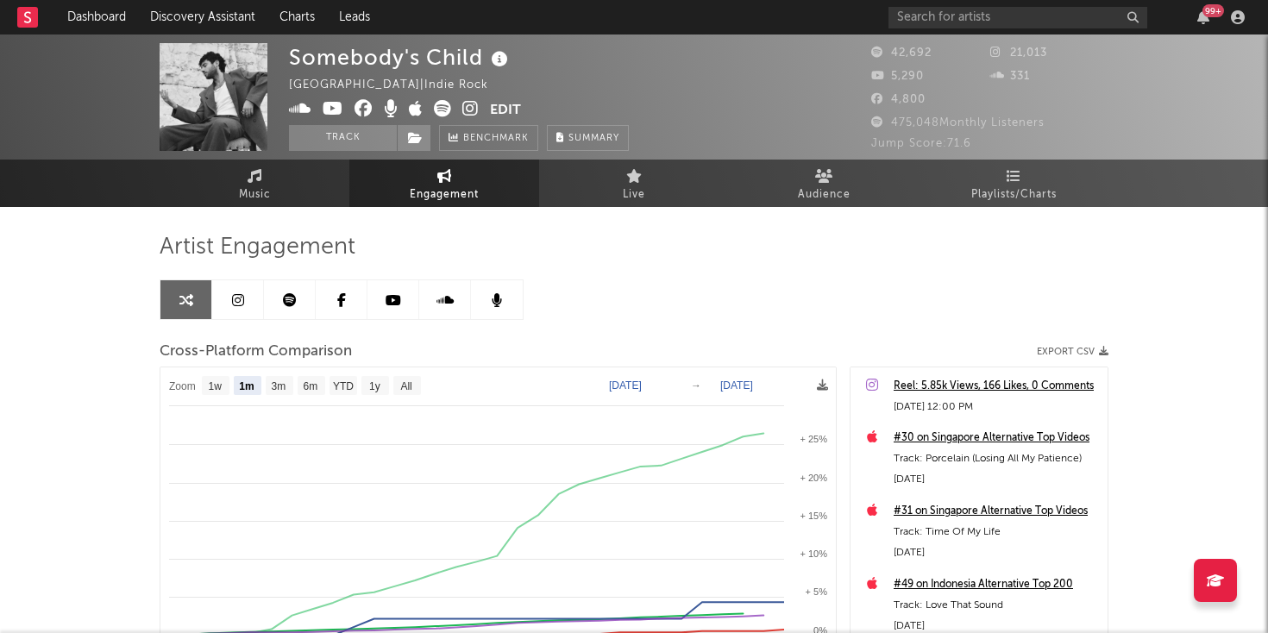  I want to click on span: Summary, so click(593, 138).